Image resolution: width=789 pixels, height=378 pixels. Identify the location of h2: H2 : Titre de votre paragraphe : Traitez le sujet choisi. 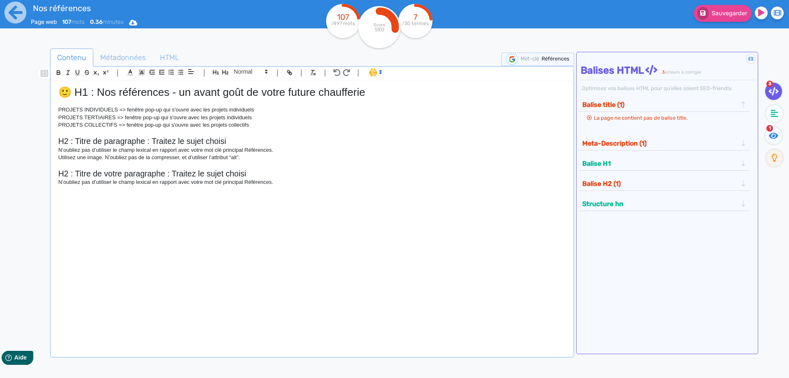
(312, 173).